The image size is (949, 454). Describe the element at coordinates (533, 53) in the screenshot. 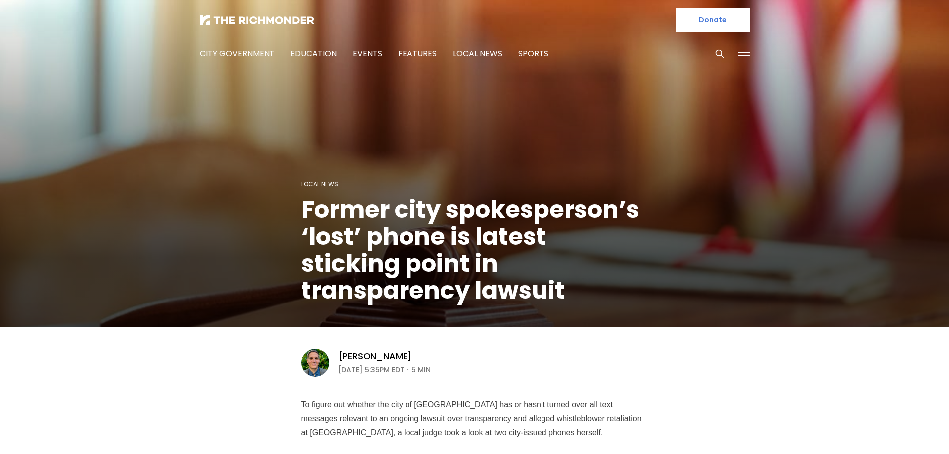

I see `a: Sports` at that location.